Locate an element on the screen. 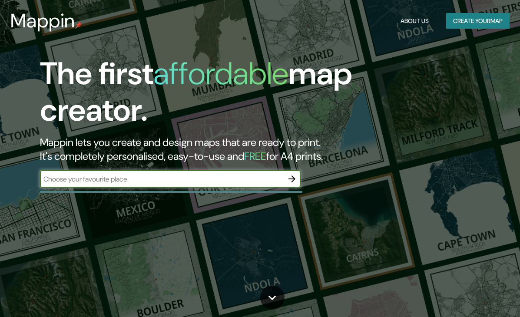 This screenshot has width=520, height=317. button: About Us is located at coordinates (414, 21).